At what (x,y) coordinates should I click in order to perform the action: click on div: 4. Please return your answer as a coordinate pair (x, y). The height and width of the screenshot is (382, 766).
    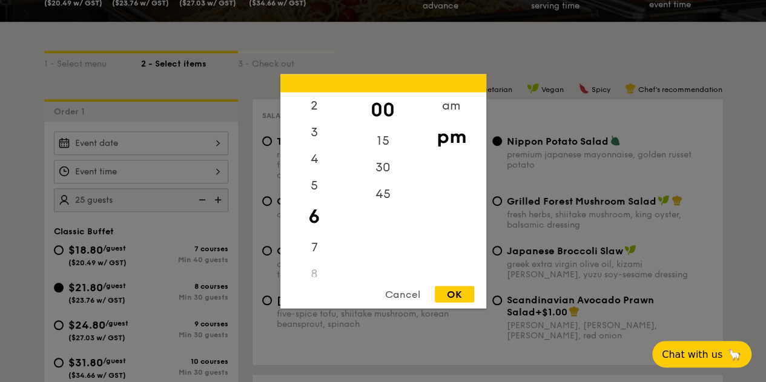
    Looking at the image, I should click on (314, 159).